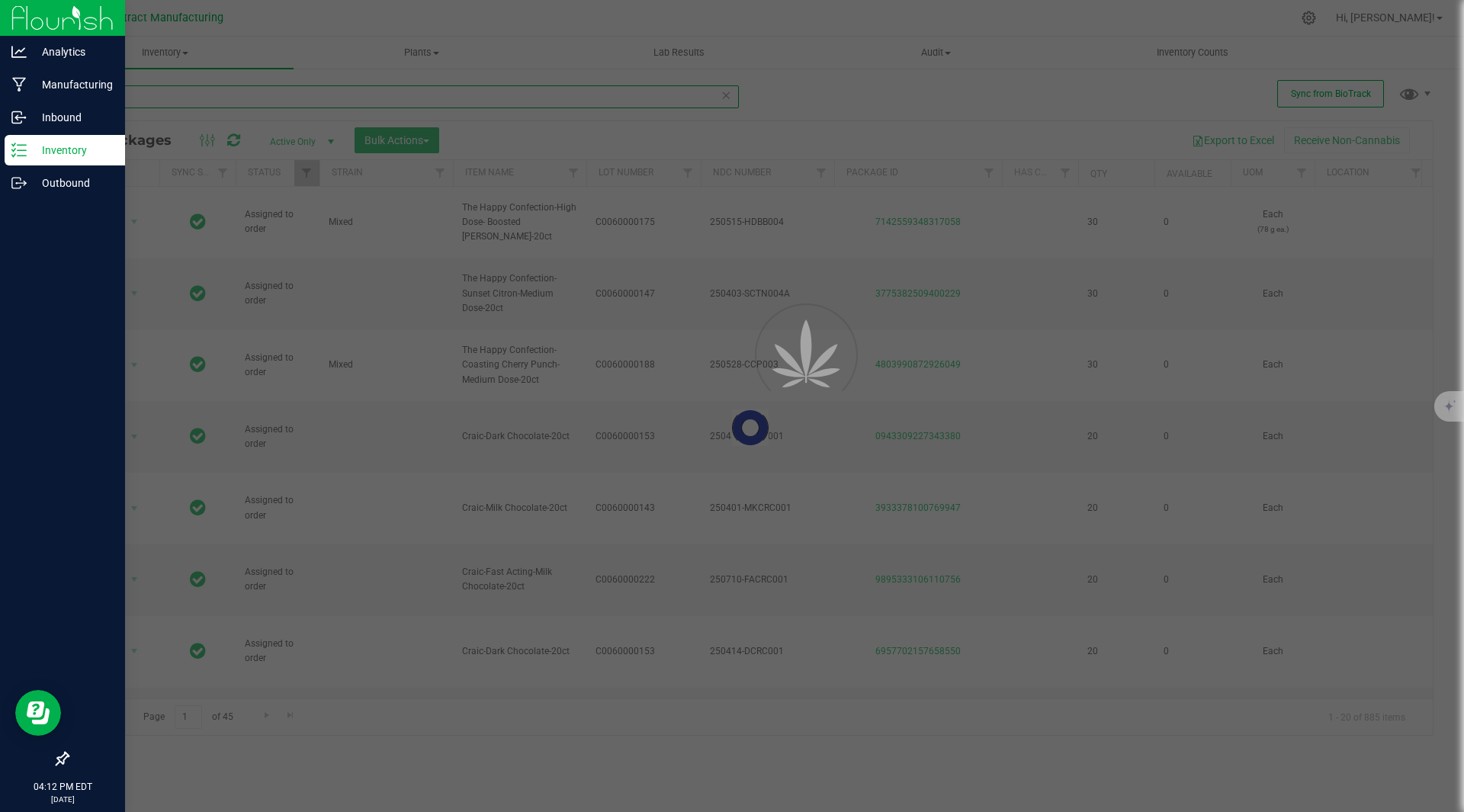 This screenshot has height=812, width=1464. Describe the element at coordinates (73, 118) in the screenshot. I see `p: Inbound` at that location.